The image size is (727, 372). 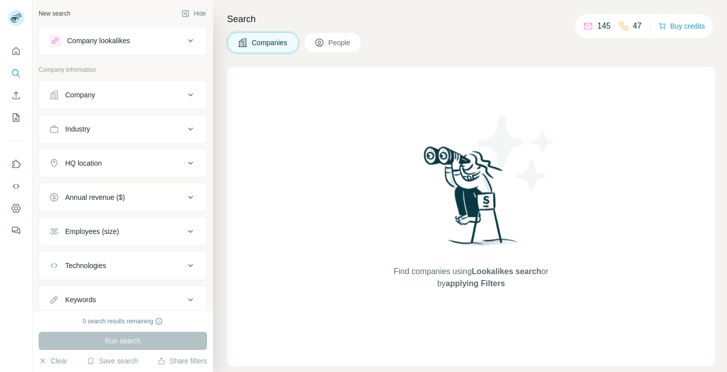 What do you see at coordinates (16, 73) in the screenshot?
I see `button: Search` at bounding box center [16, 73].